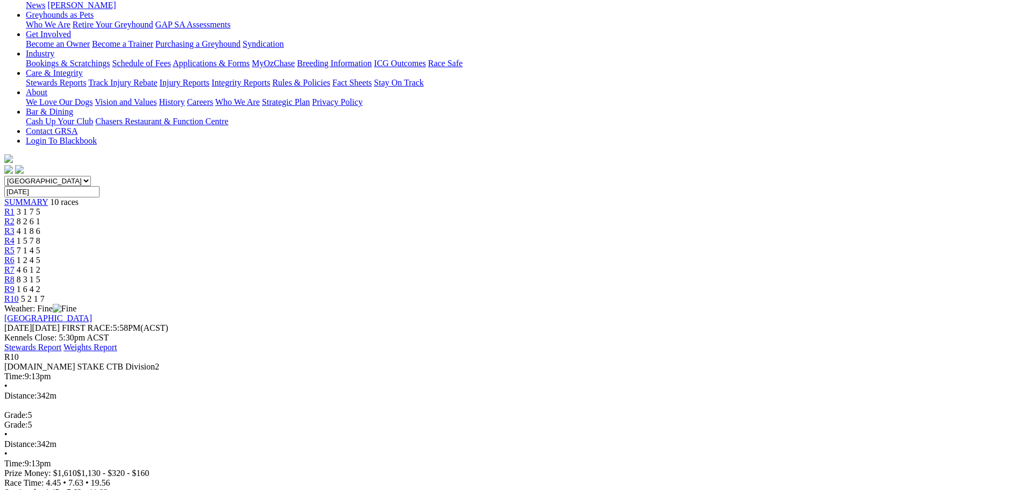 This screenshot has height=490, width=1025. I want to click on a: Industry, so click(40, 53).